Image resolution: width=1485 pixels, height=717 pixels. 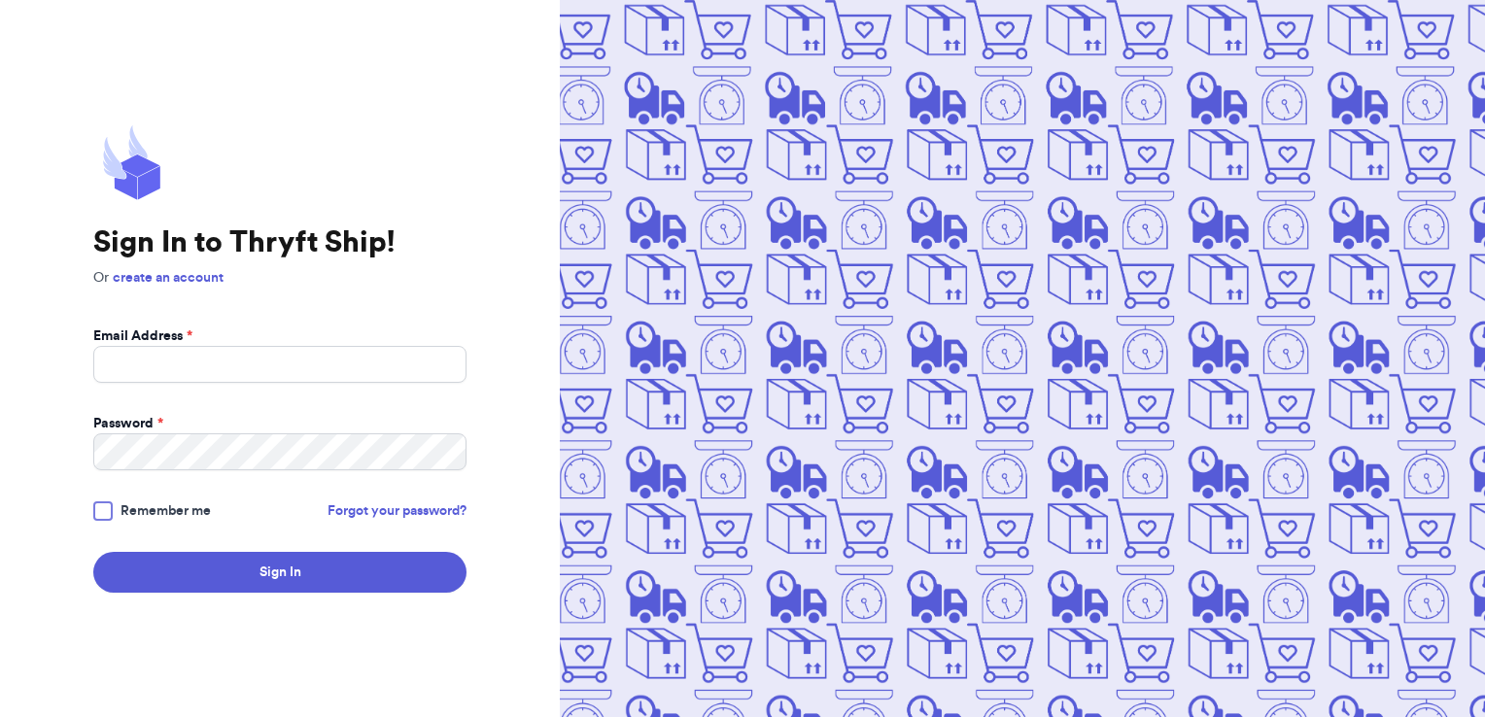 I want to click on a: Forgot your password?, so click(x=396, y=511).